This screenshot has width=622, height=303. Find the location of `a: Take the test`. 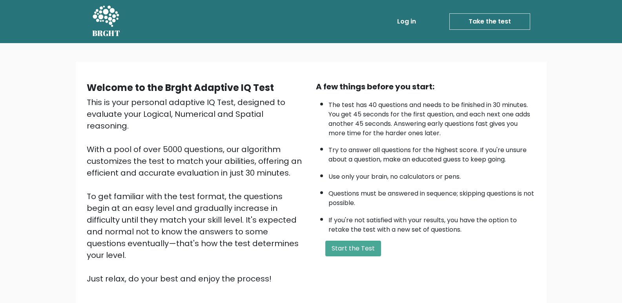

a: Take the test is located at coordinates (490, 22).